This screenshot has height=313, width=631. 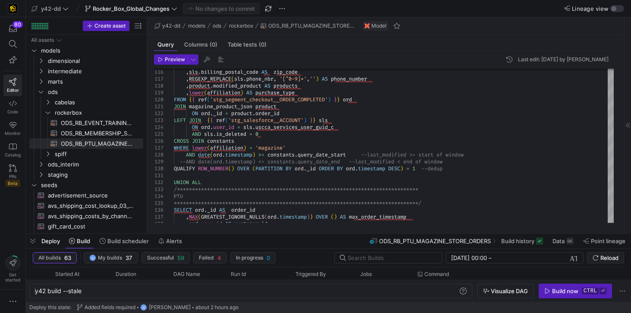 I want to click on span: PTU, so click(x=178, y=196).